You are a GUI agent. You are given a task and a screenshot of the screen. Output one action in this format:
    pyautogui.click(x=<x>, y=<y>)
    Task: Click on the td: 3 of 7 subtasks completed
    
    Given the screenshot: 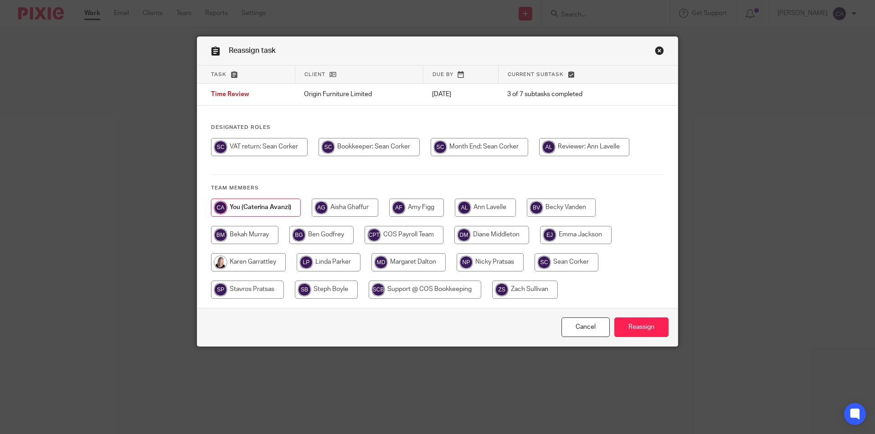 What is the action you would take?
    pyautogui.click(x=567, y=95)
    